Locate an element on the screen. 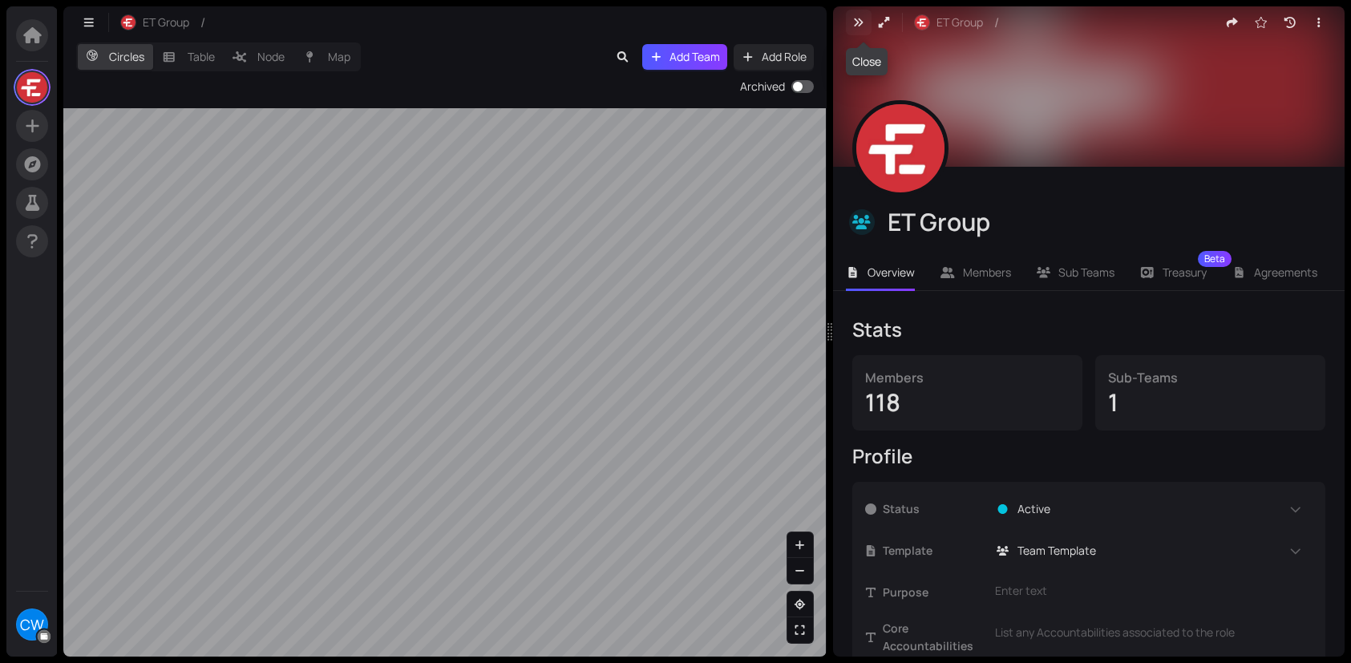 The width and height of the screenshot is (1351, 663). div: 1 is located at coordinates (1209, 402).